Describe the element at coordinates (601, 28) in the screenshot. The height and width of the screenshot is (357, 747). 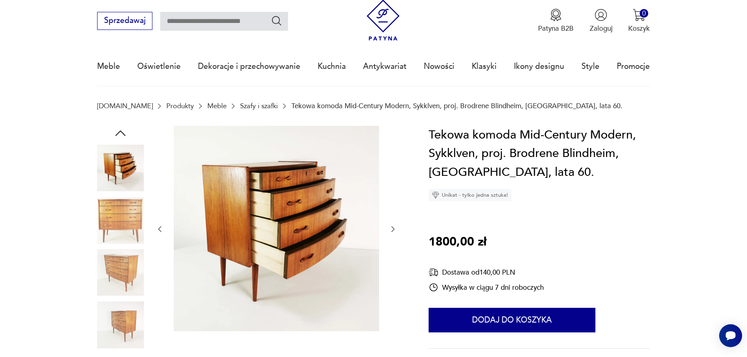
I see `p: Zaloguj` at that location.